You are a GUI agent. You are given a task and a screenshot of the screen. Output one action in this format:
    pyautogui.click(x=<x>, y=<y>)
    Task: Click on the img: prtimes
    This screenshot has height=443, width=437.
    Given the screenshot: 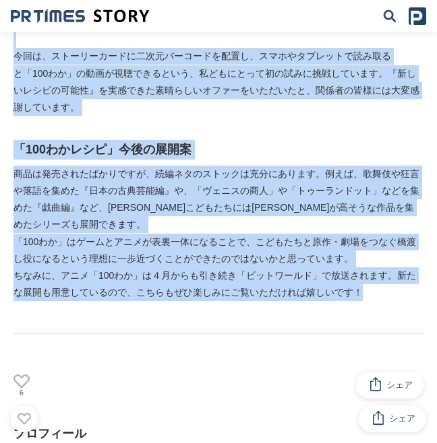 What is the action you would take?
    pyautogui.click(x=417, y=16)
    